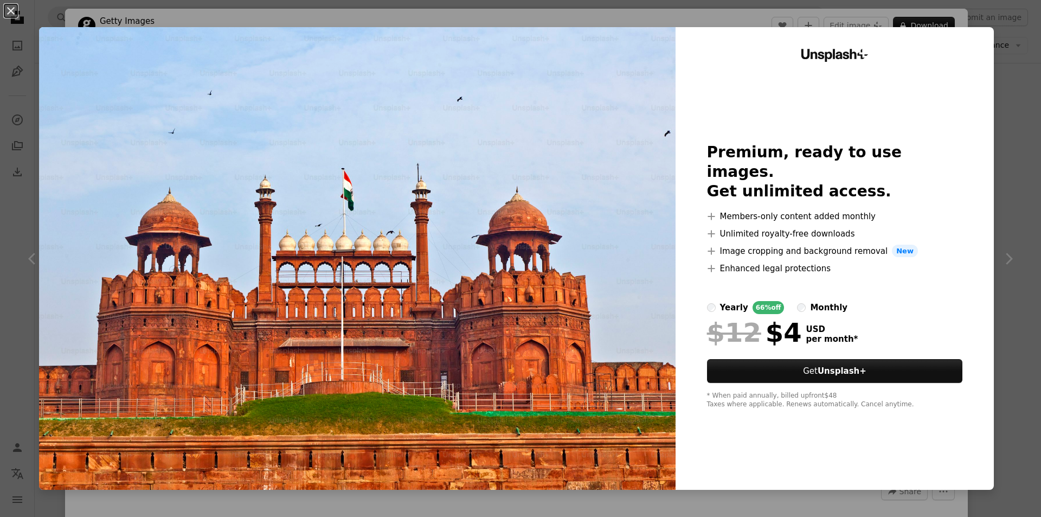  Describe the element at coordinates (835, 371) in the screenshot. I see `button: GetUnsplash+` at that location.